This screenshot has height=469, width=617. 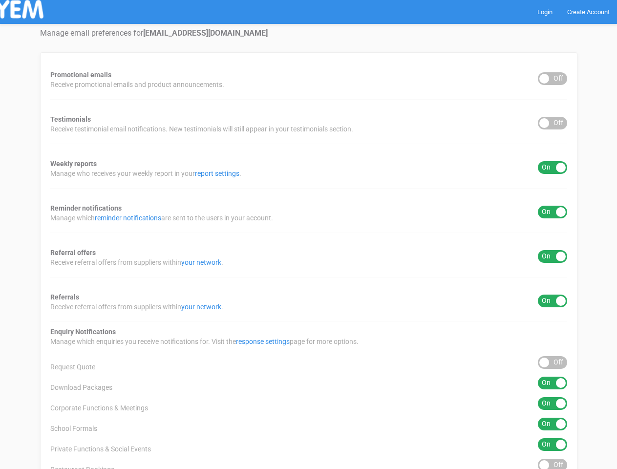 What do you see at coordinates (217, 173) in the screenshot?
I see `a: report settings` at bounding box center [217, 173].